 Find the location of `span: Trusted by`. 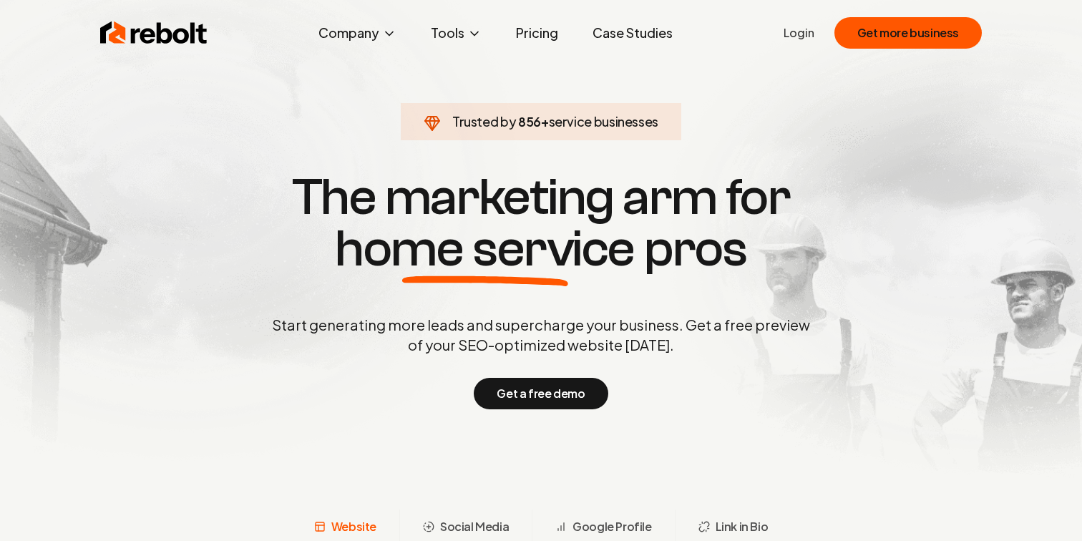

span: Trusted by is located at coordinates (484, 121).